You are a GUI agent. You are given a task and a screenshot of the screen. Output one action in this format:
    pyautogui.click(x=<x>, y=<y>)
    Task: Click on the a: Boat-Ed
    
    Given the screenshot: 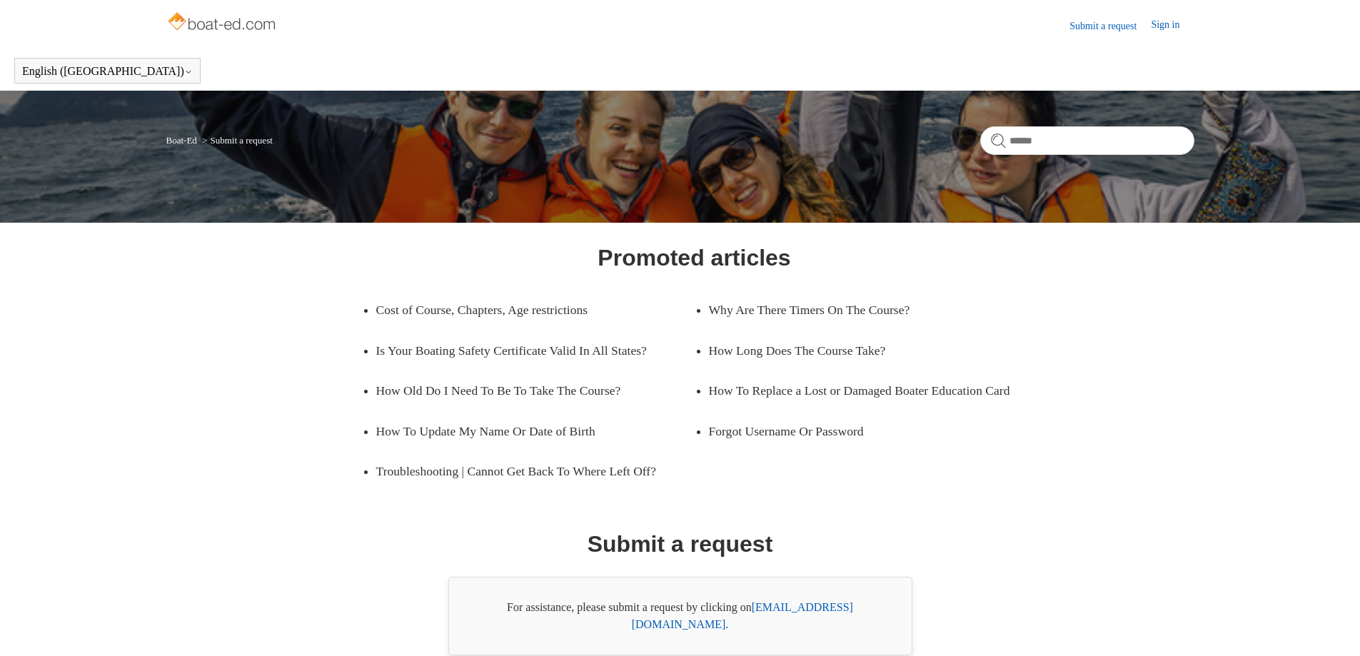 What is the action you would take?
    pyautogui.click(x=181, y=140)
    